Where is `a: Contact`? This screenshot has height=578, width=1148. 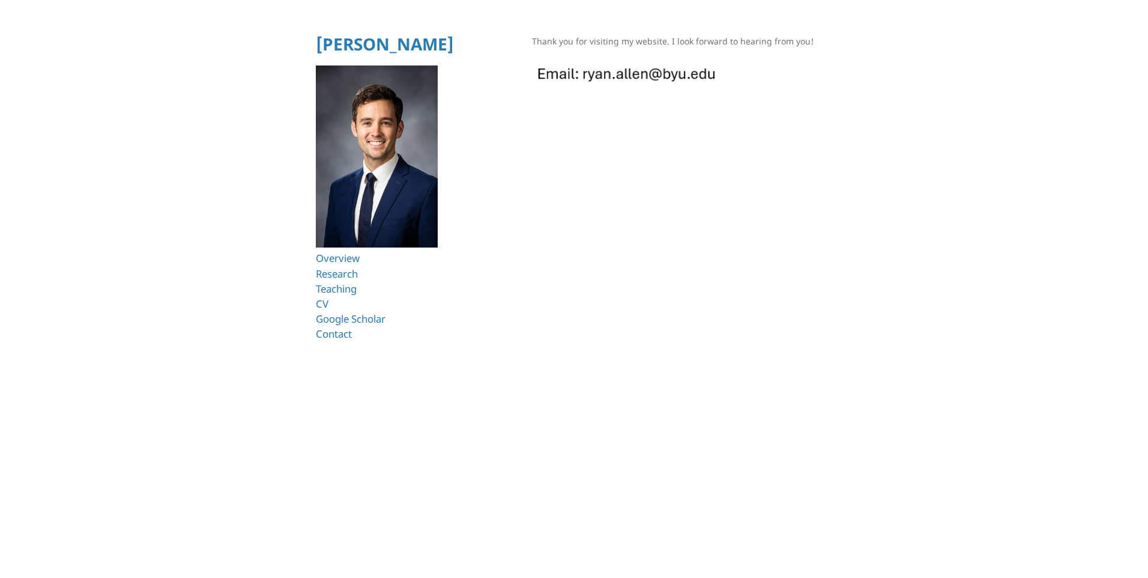 a: Contact is located at coordinates (334, 333).